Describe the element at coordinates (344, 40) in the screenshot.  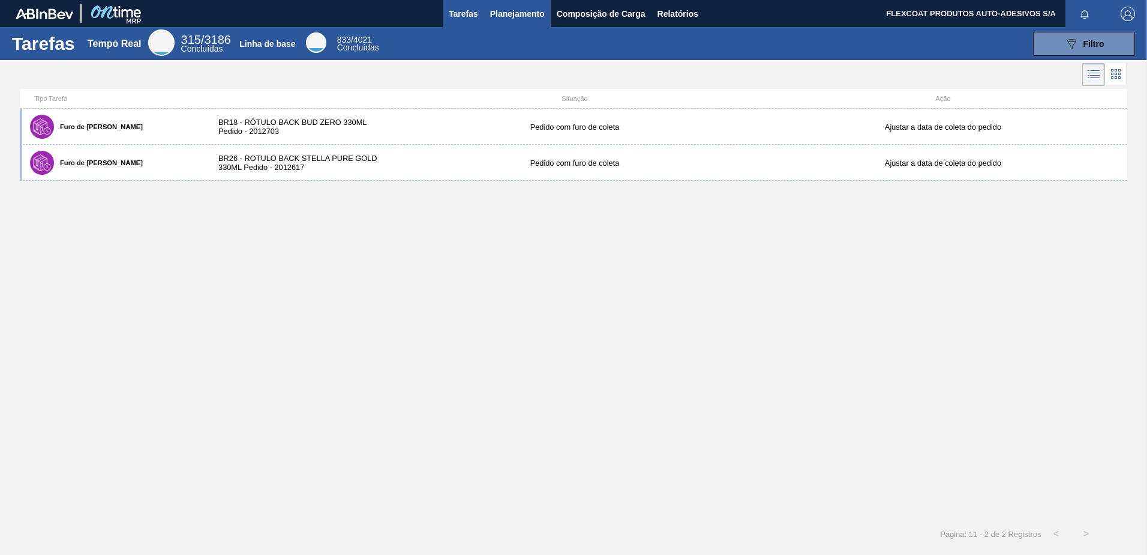
I see `span: 833` at that location.